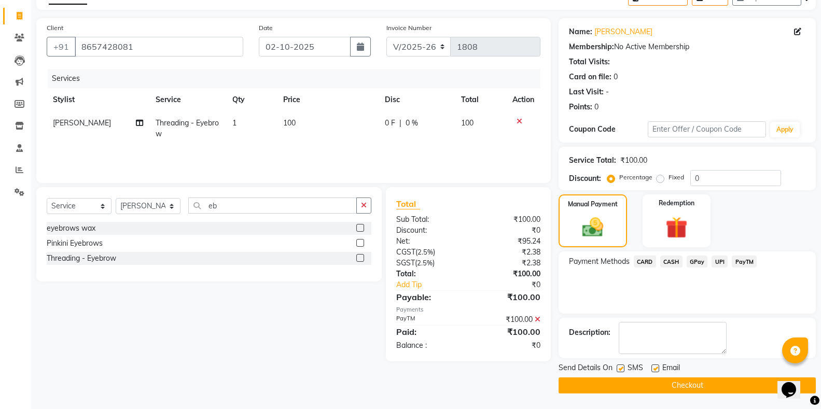 This screenshot has width=821, height=409. What do you see at coordinates (599, 261) in the screenshot?
I see `span: Payment Methods` at bounding box center [599, 261].